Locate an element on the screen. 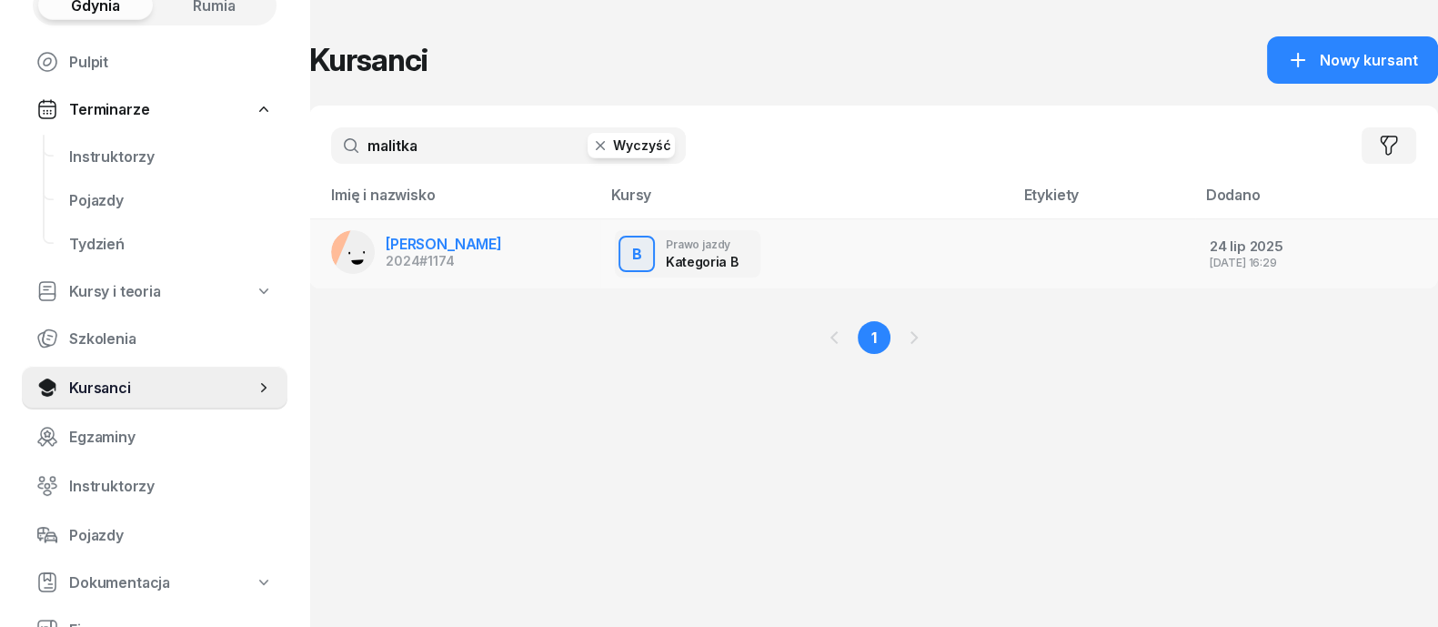  span: Kursy i teoria is located at coordinates (115, 291).